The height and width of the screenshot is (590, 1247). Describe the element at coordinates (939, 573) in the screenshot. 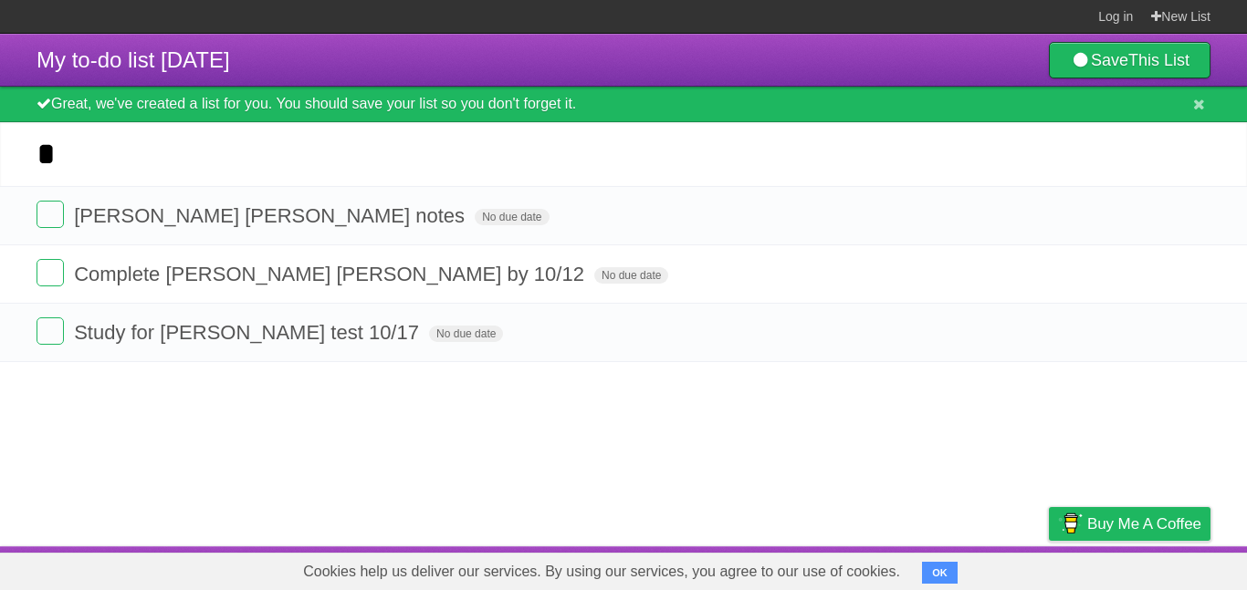

I see `button: OK` at that location.